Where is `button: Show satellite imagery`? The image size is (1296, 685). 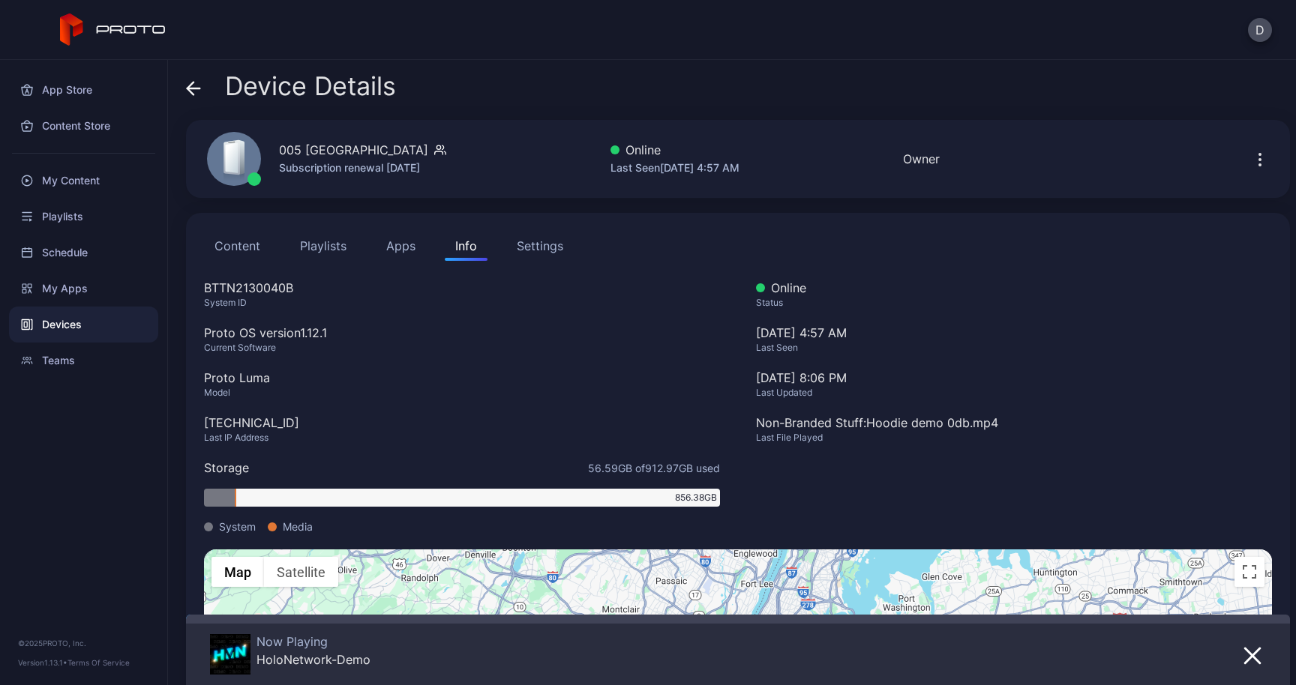
button: Show satellite imagery is located at coordinates (301, 572).